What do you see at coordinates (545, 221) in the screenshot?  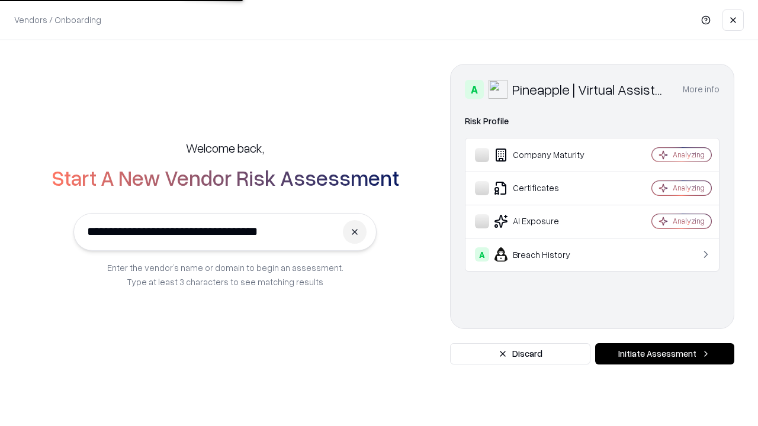 I see `div: AI Exposure` at bounding box center [545, 221].